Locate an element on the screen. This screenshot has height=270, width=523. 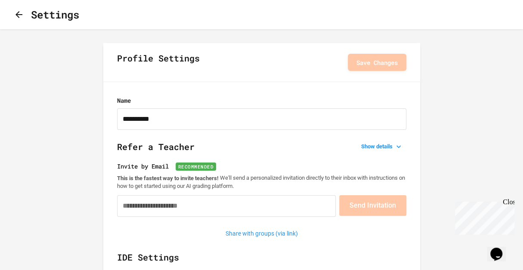
h2: Refer a Teacher is located at coordinates (262, 151).